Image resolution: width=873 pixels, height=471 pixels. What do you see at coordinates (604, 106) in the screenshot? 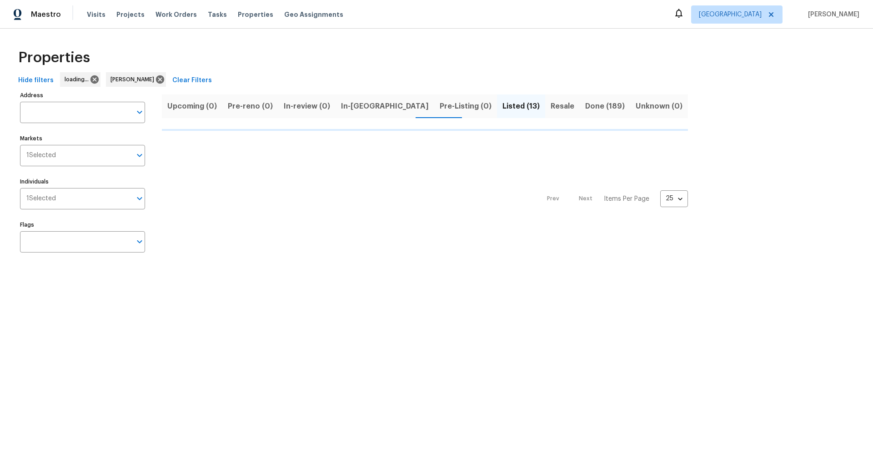
I see `span: Done (189)` at bounding box center [604, 106].